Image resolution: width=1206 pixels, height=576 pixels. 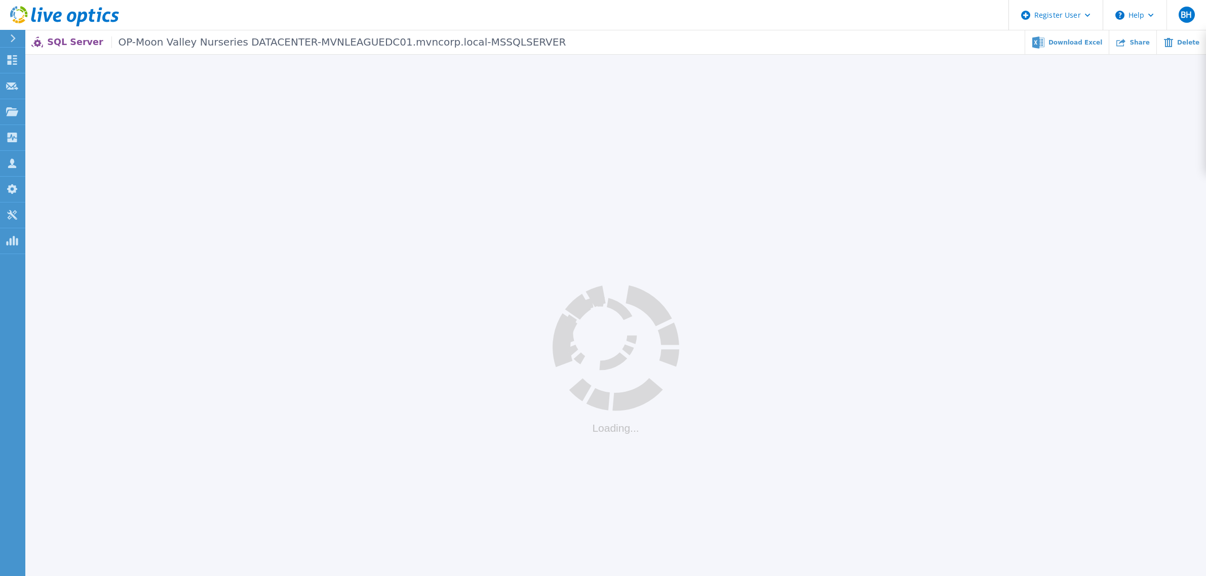 I want to click on p: SQL Server, so click(x=306, y=42).